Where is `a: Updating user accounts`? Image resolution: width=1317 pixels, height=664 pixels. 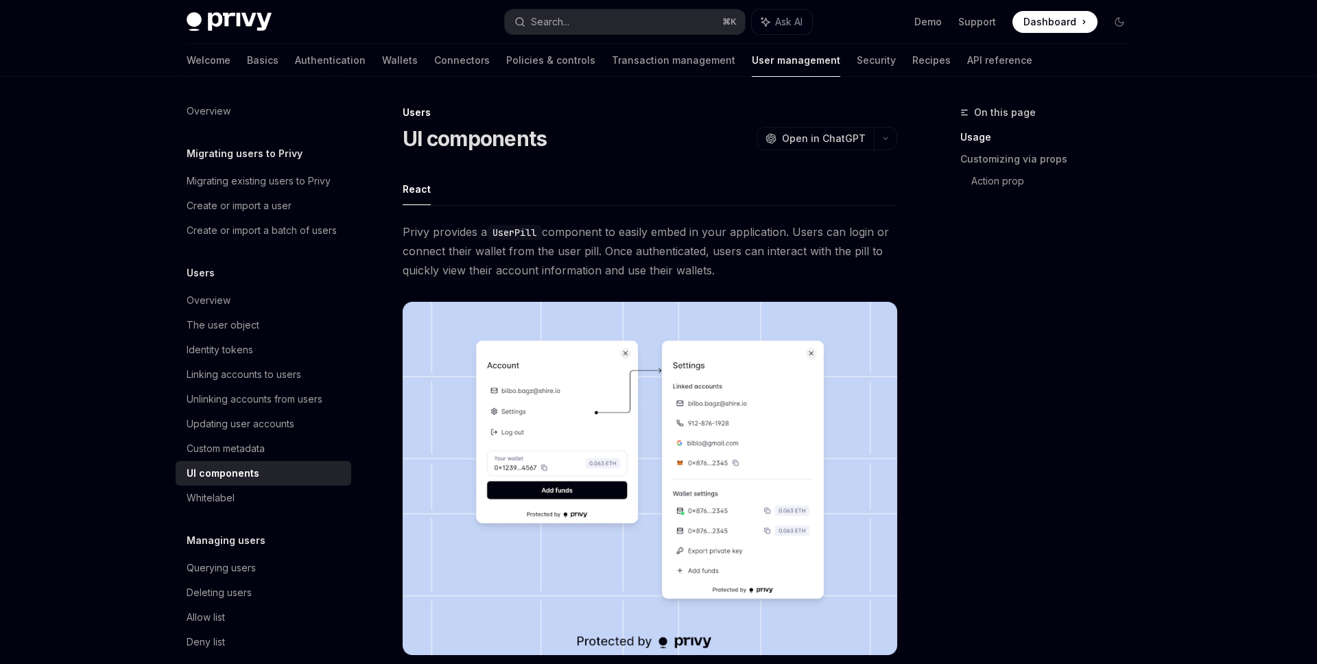
a: Updating user accounts is located at coordinates (263, 424).